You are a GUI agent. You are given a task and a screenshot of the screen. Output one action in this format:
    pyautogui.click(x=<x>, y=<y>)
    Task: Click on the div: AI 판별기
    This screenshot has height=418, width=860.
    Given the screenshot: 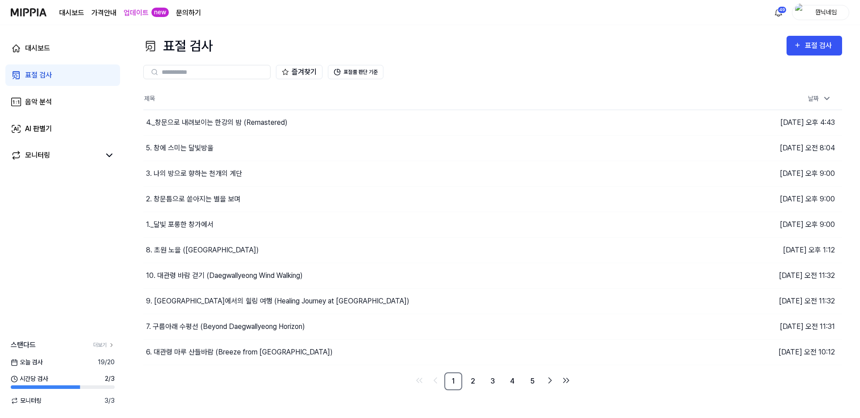 What is the action you would take?
    pyautogui.click(x=38, y=129)
    